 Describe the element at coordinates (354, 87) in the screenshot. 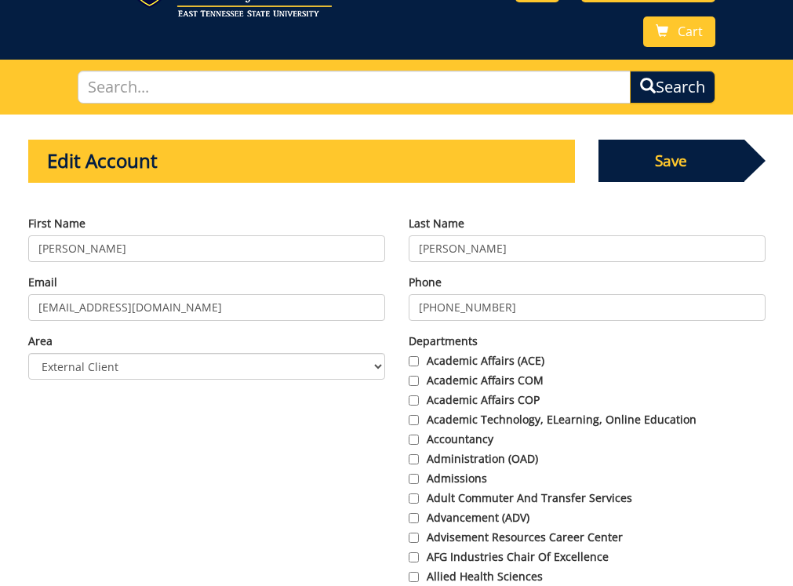

I see `input: Search...` at that location.